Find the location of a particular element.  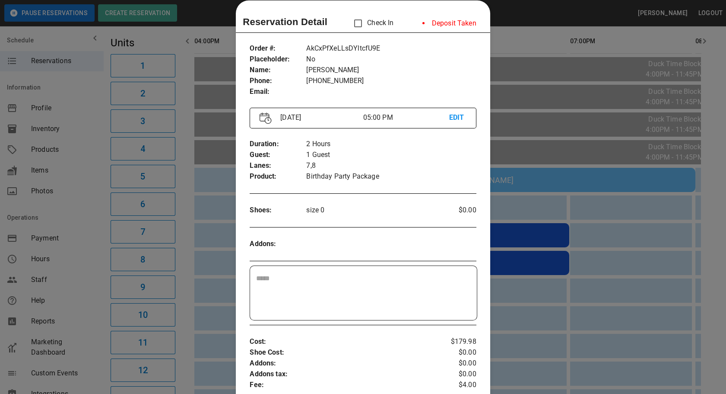

p: 7,8 is located at coordinates (391, 165).